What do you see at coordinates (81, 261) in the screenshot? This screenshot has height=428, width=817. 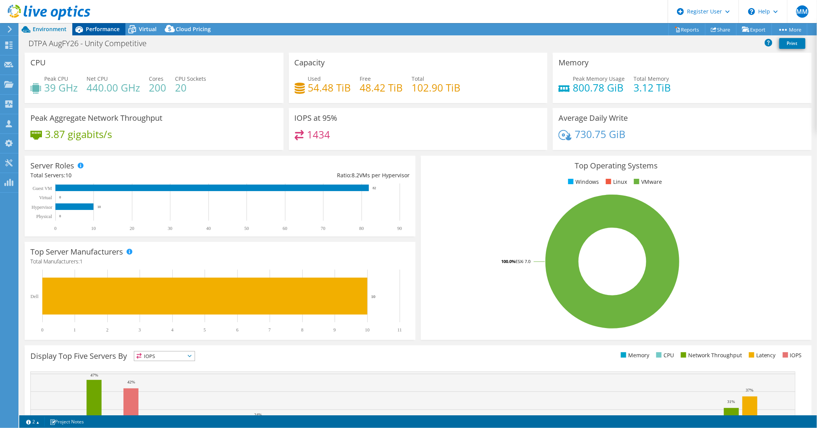 I see `span: 1` at bounding box center [81, 261].